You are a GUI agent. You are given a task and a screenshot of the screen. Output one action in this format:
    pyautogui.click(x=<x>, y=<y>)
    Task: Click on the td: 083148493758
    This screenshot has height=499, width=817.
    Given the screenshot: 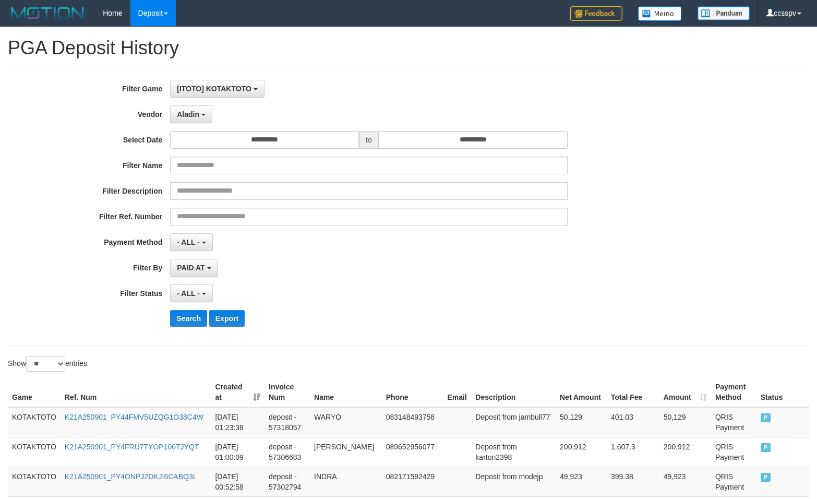 What is the action you would take?
    pyautogui.click(x=413, y=422)
    